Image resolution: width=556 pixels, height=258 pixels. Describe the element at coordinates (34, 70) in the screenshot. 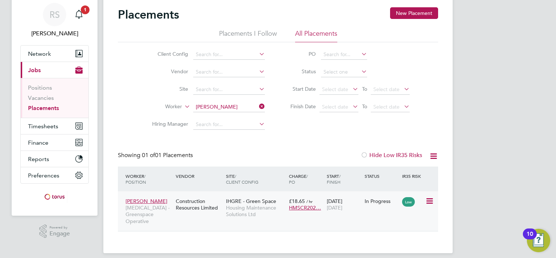

I see `span: Jobs` at that location.